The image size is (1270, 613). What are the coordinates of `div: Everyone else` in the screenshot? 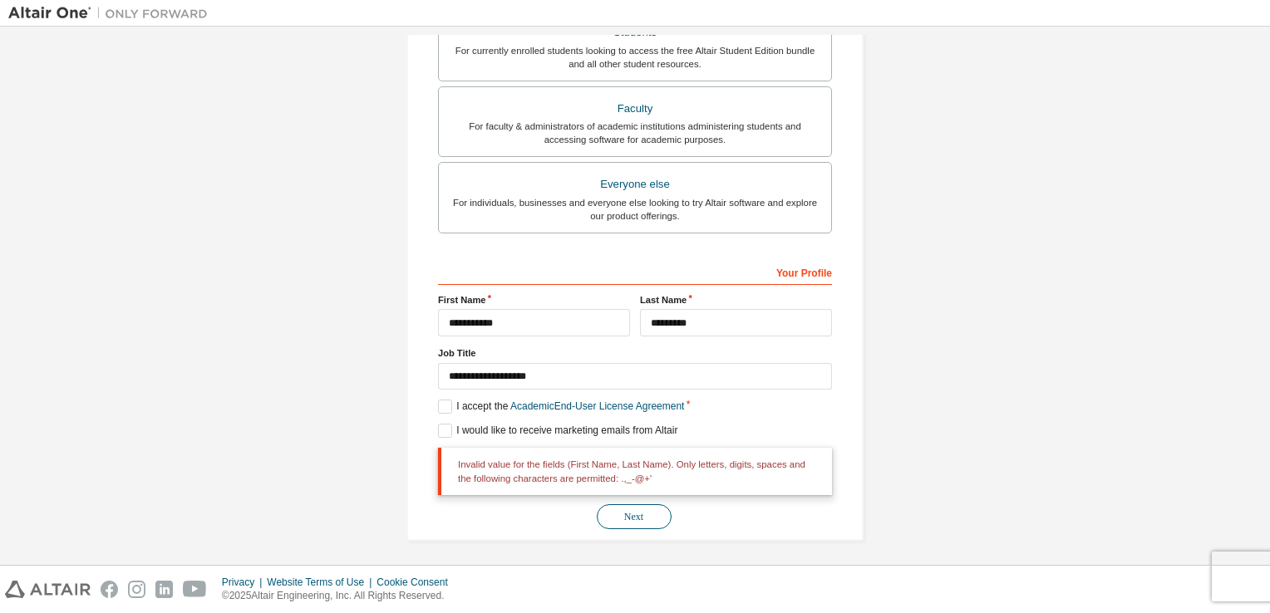 It's located at (635, 185).